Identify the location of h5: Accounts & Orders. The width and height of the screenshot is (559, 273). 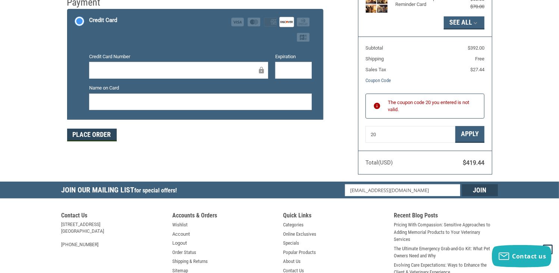
(224, 216).